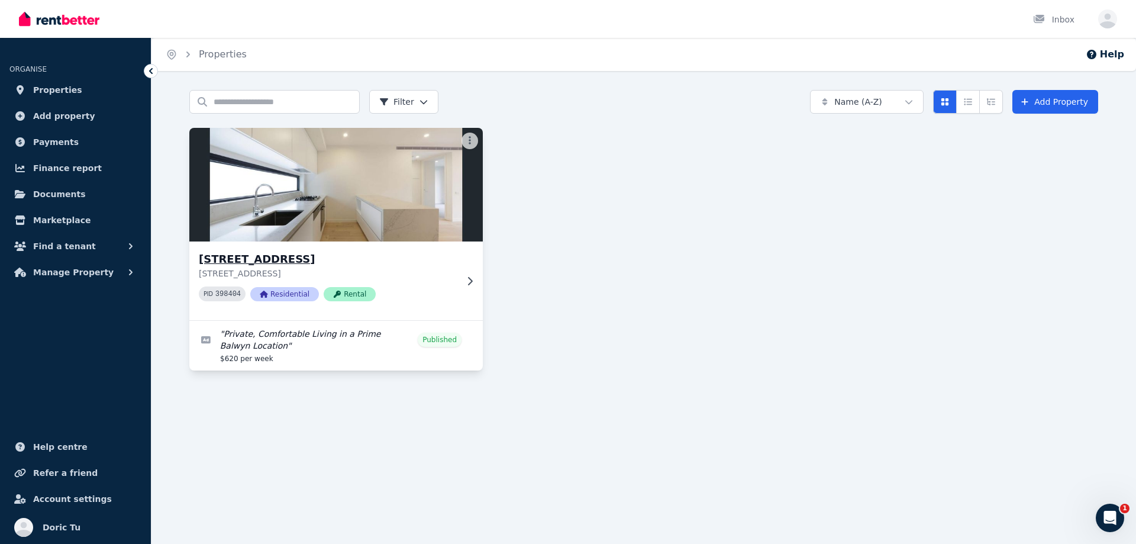 Image resolution: width=1136 pixels, height=544 pixels. What do you see at coordinates (1053, 20) in the screenshot?
I see `div: Inbox` at bounding box center [1053, 20].